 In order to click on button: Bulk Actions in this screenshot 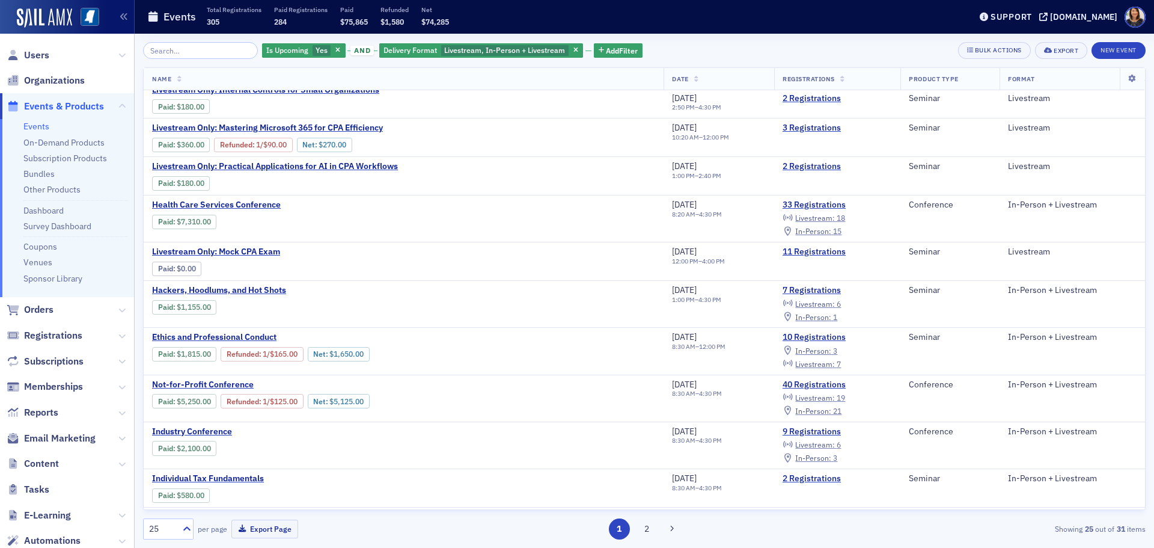, I will do `click(994, 50)`.